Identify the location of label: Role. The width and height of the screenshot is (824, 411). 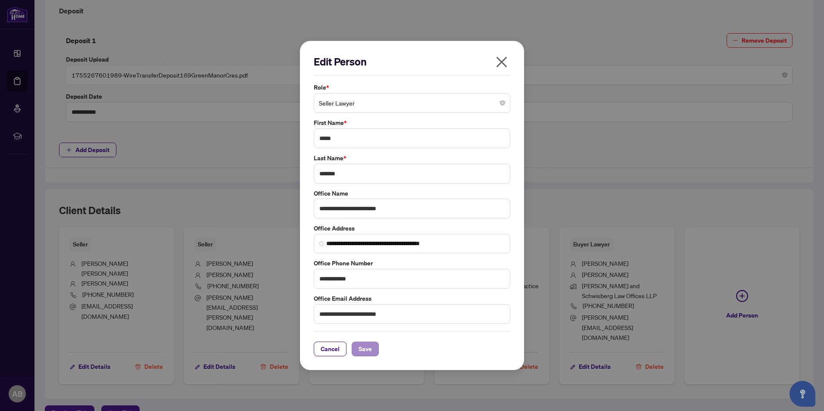
(412, 87).